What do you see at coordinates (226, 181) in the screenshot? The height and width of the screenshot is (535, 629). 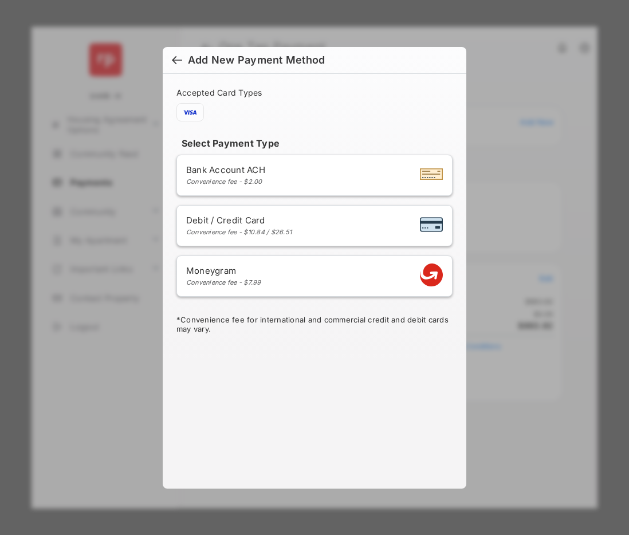 I see `div: Convenience fee - $2.00` at bounding box center [226, 181].